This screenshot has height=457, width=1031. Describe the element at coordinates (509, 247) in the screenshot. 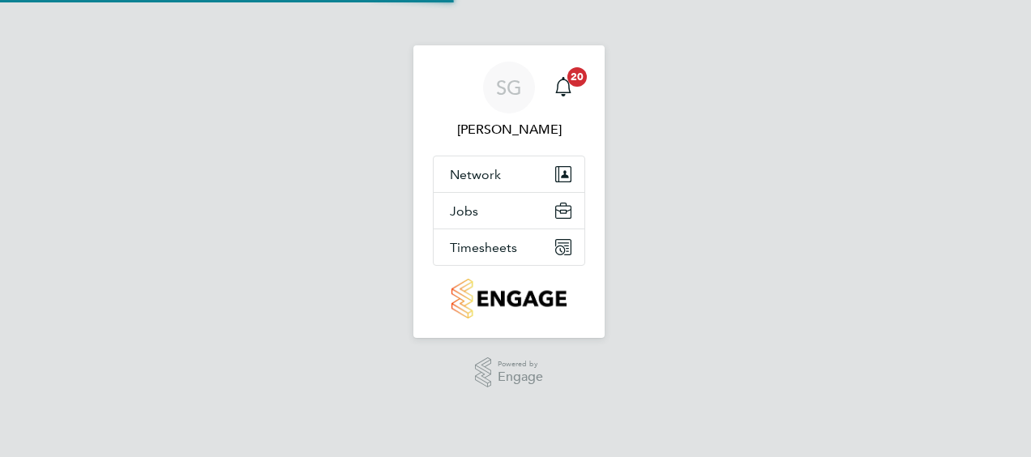

I see `button: Timesheets` at that location.